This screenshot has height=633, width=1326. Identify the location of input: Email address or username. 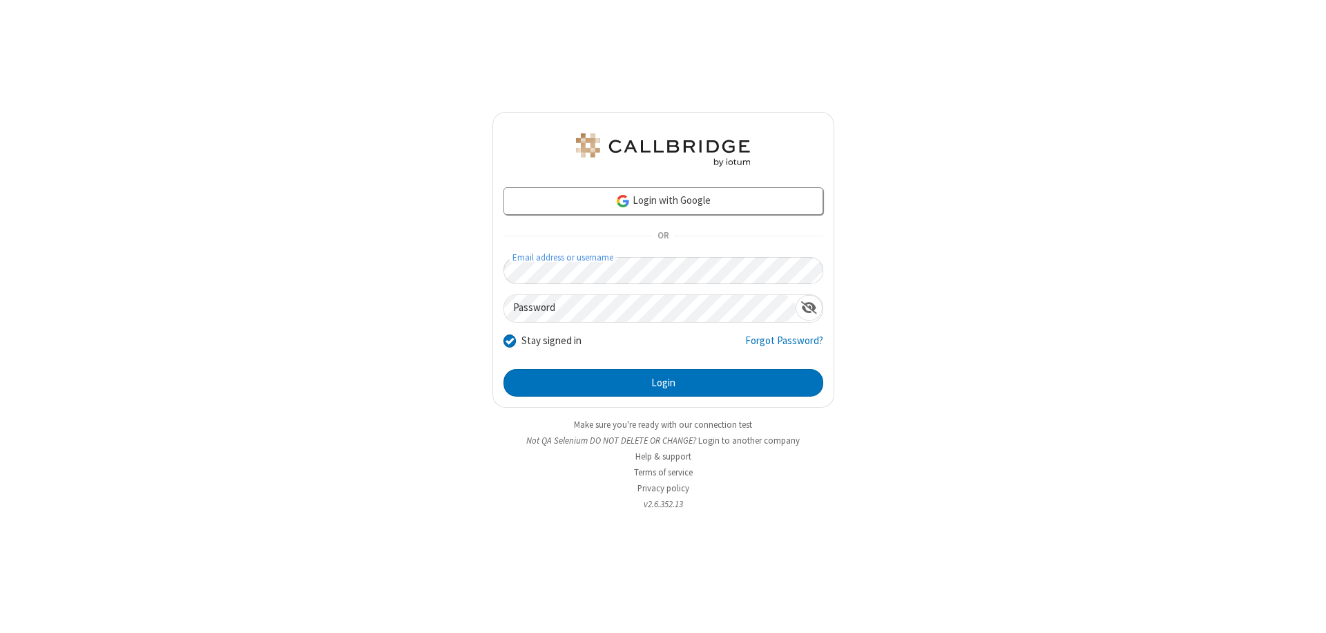
(663, 270).